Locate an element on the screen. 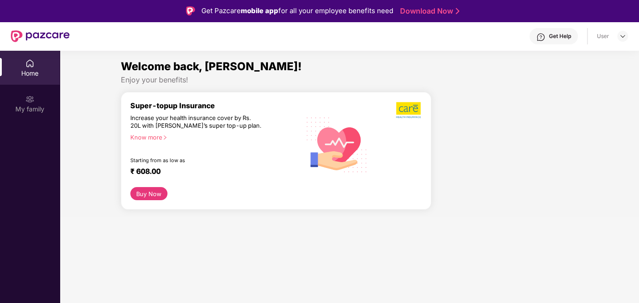  div: Enjoy your benefits! is located at coordinates (349, 80).